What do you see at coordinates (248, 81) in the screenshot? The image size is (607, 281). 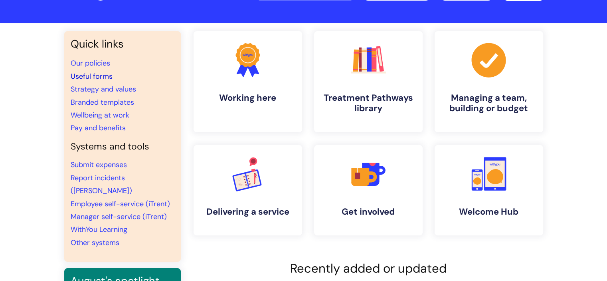 I see `a: Working here` at bounding box center [248, 81].